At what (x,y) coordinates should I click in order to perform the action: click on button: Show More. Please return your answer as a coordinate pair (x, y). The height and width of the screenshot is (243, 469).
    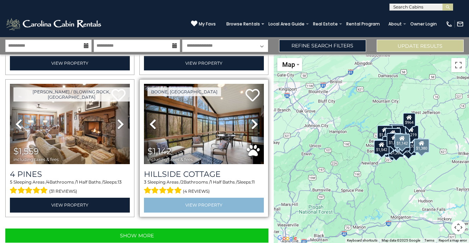
    Looking at the image, I should click on (137, 235).